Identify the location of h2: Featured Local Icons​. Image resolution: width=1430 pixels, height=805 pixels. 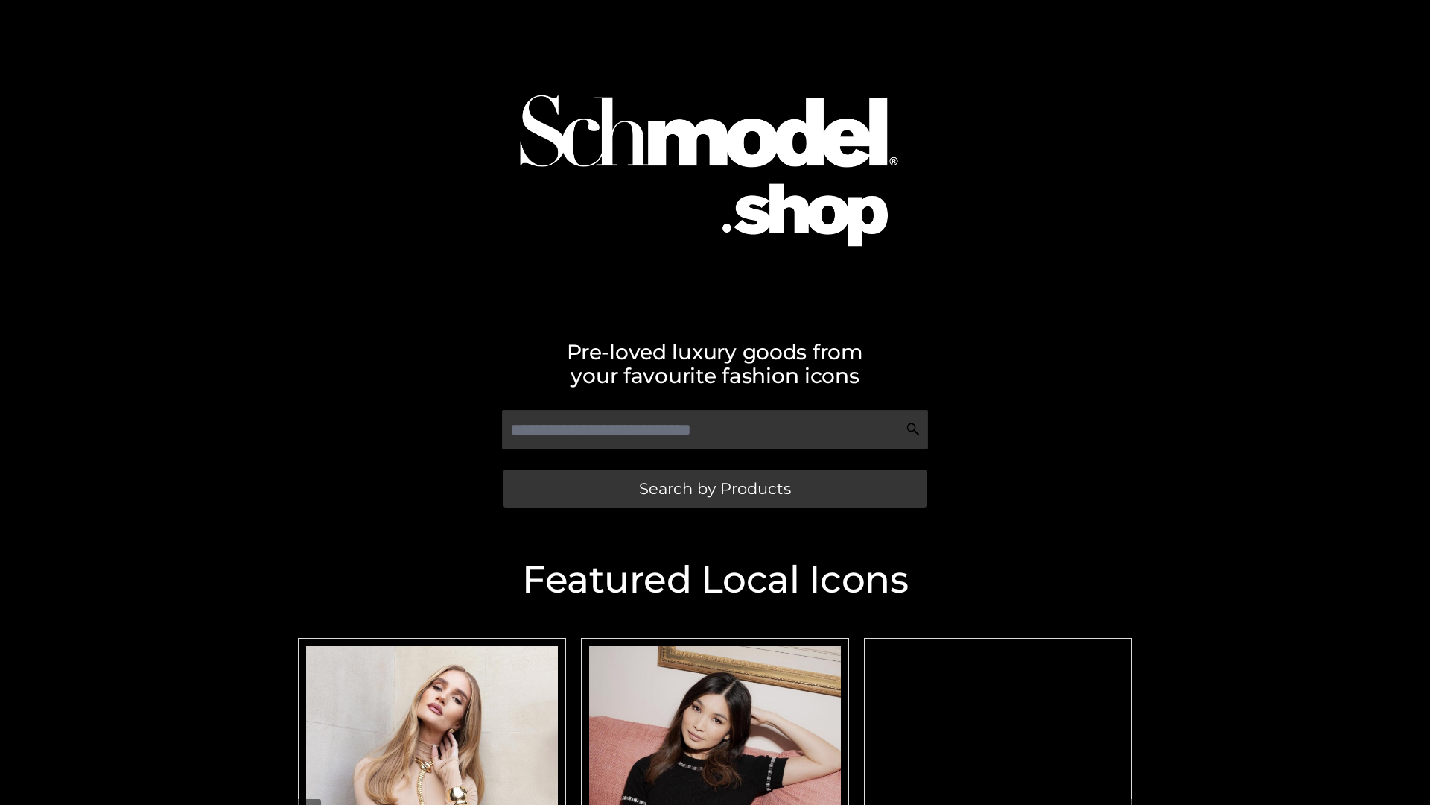
(715, 580).